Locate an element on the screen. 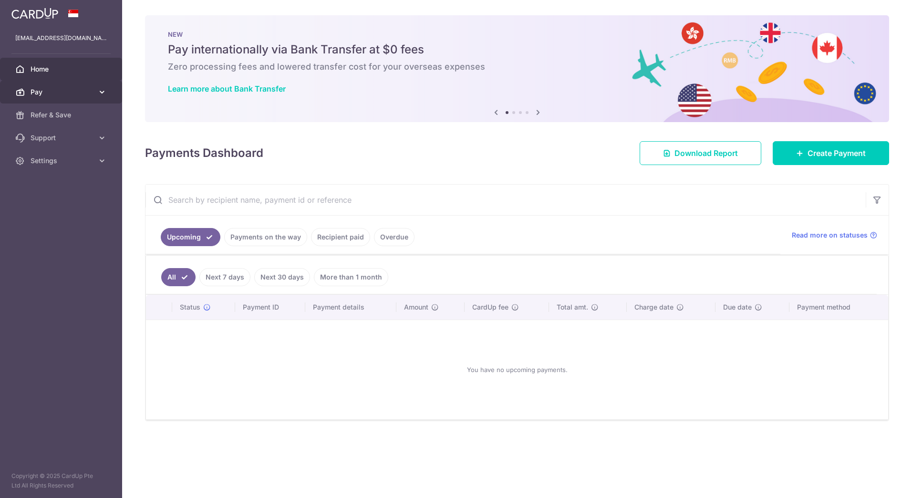 This screenshot has width=912, height=498. p: NEW is located at coordinates (517, 34).